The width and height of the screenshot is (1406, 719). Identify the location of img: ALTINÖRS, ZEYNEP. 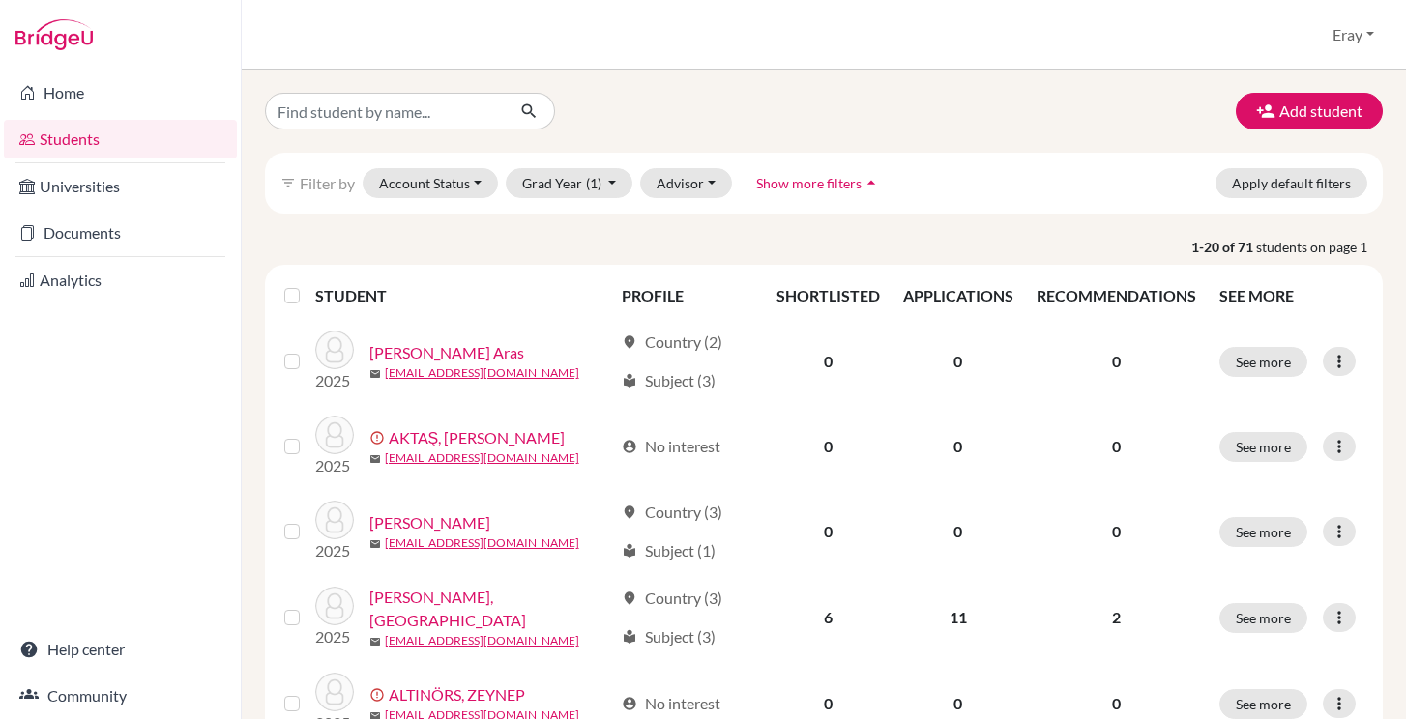
(335, 692).